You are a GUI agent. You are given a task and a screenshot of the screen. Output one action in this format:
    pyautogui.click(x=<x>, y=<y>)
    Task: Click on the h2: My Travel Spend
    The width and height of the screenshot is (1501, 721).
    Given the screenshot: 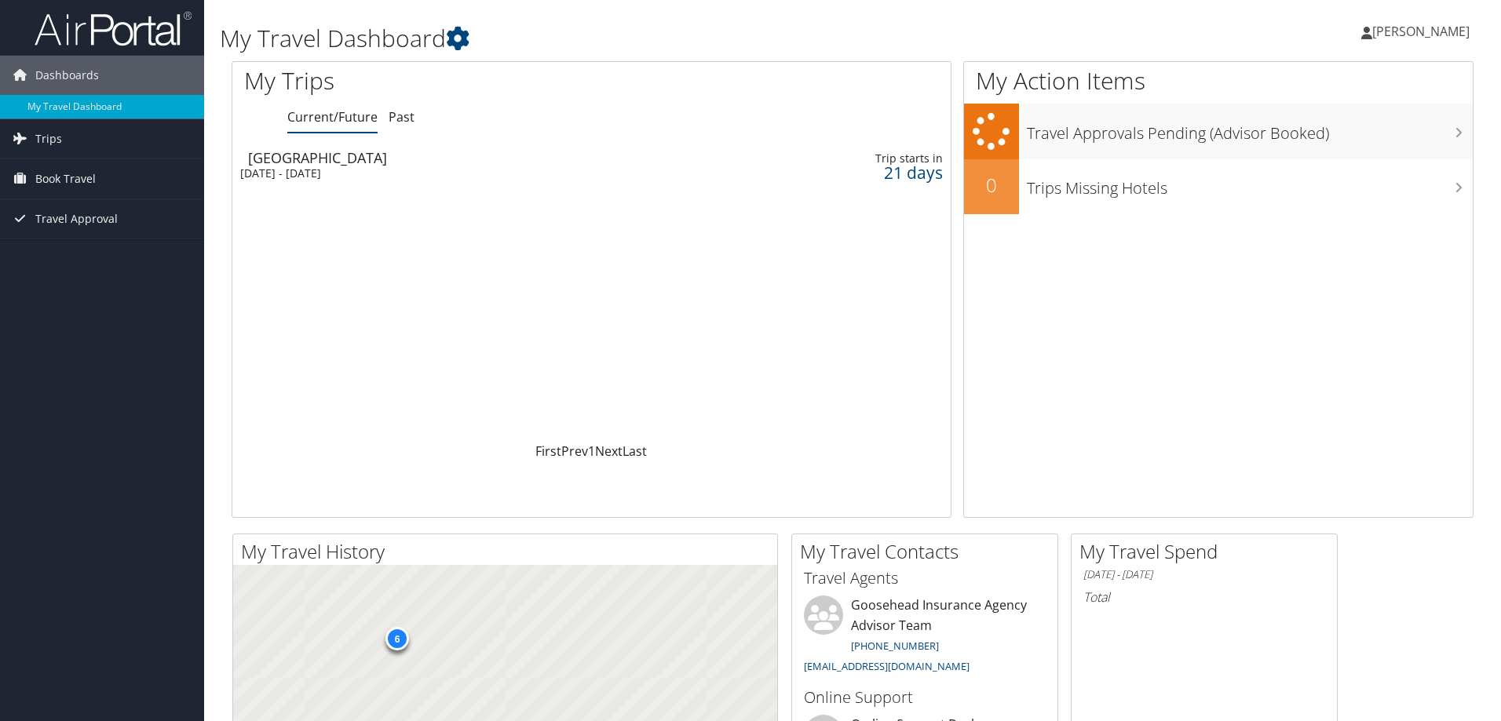 What is the action you would take?
    pyautogui.click(x=1208, y=552)
    